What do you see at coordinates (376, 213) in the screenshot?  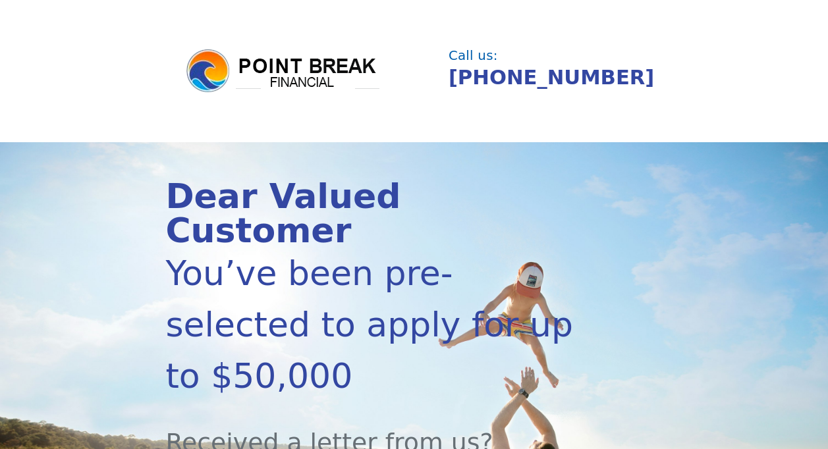 I see `div: Dear Valued Customer` at bounding box center [376, 213].